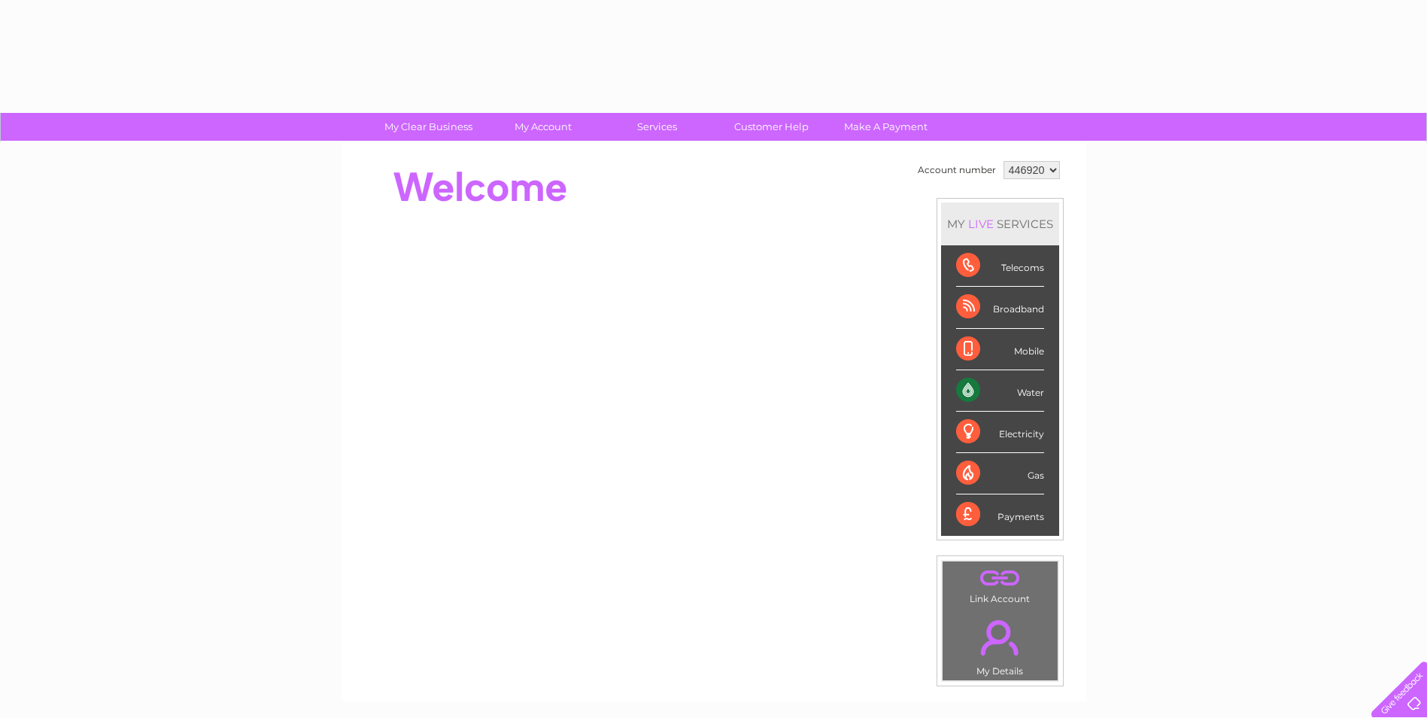 The height and width of the screenshot is (718, 1427). I want to click on div: MY SERVICES, so click(1000, 223).